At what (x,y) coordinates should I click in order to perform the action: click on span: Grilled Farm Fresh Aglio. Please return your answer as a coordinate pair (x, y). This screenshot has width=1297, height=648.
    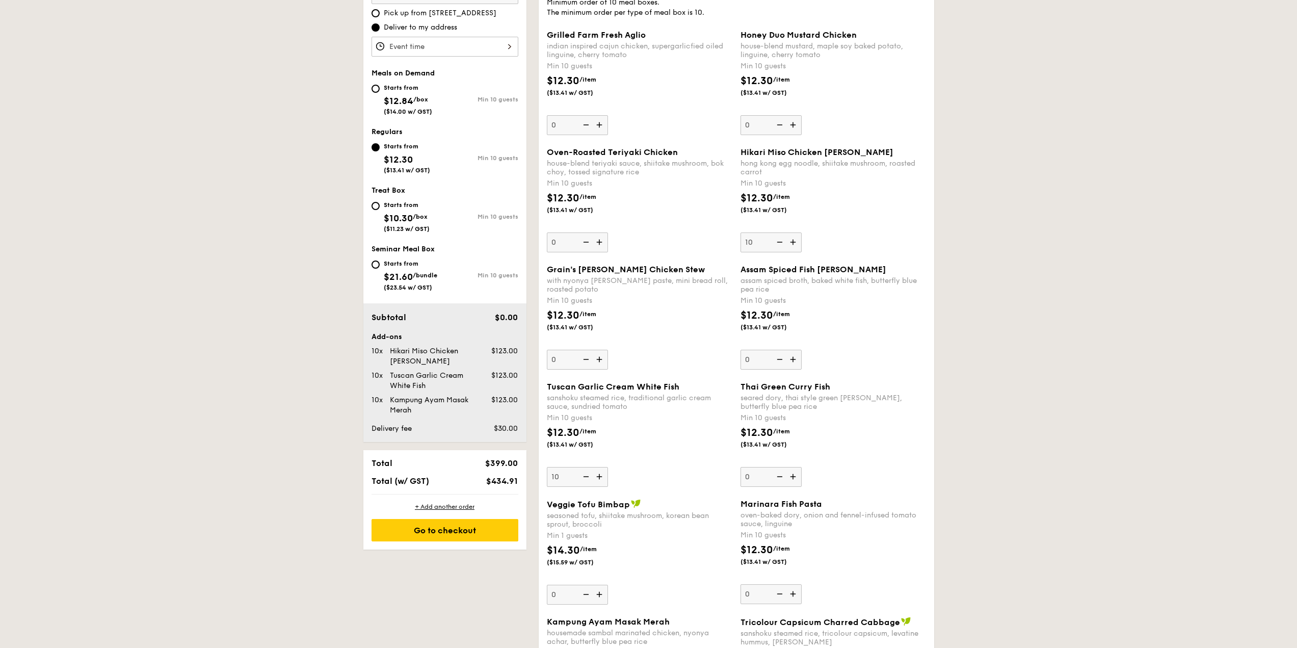
    Looking at the image, I should click on (596, 35).